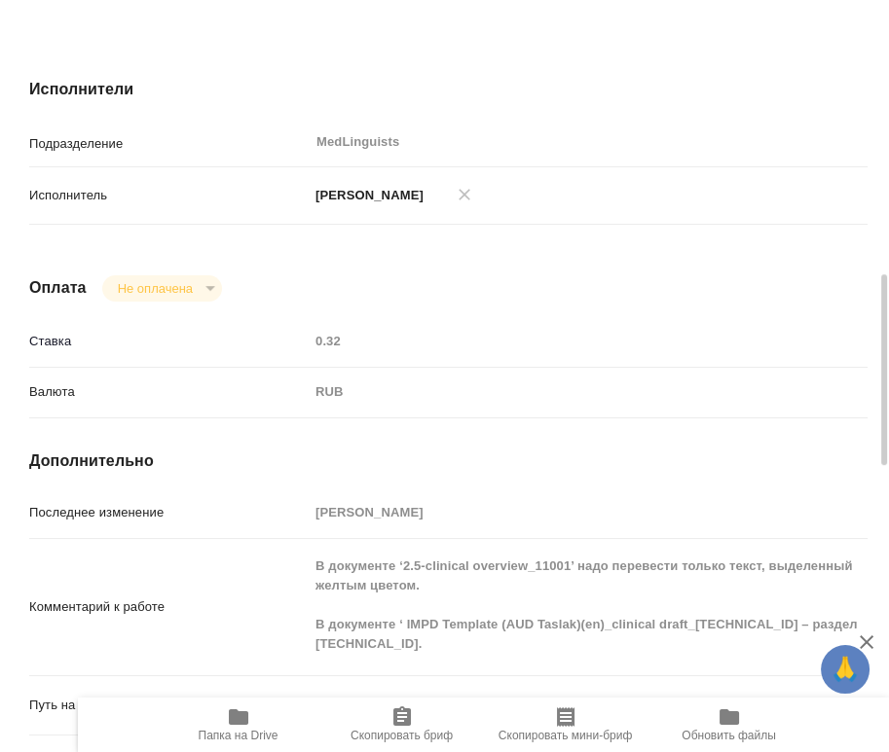 The height and width of the screenshot is (752, 889). What do you see at coordinates (168, 607) in the screenshot?
I see `p: Комментарий к работе` at bounding box center [168, 607].